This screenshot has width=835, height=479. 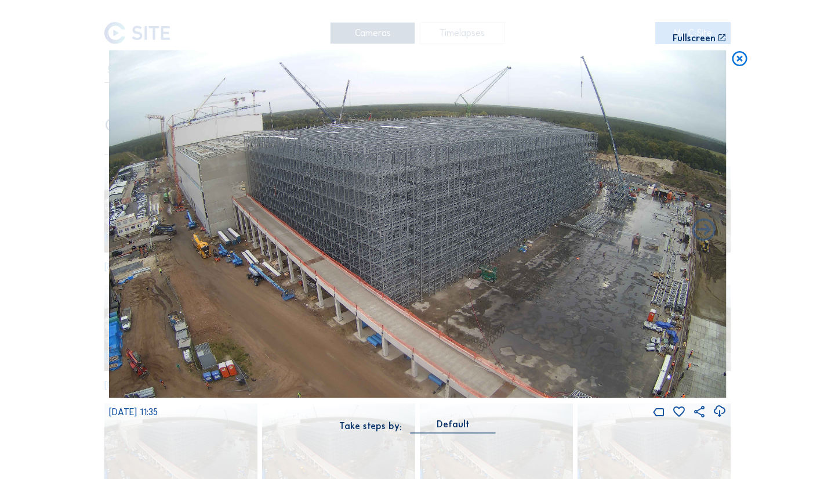 I want to click on div: Take steps by:, so click(x=371, y=426).